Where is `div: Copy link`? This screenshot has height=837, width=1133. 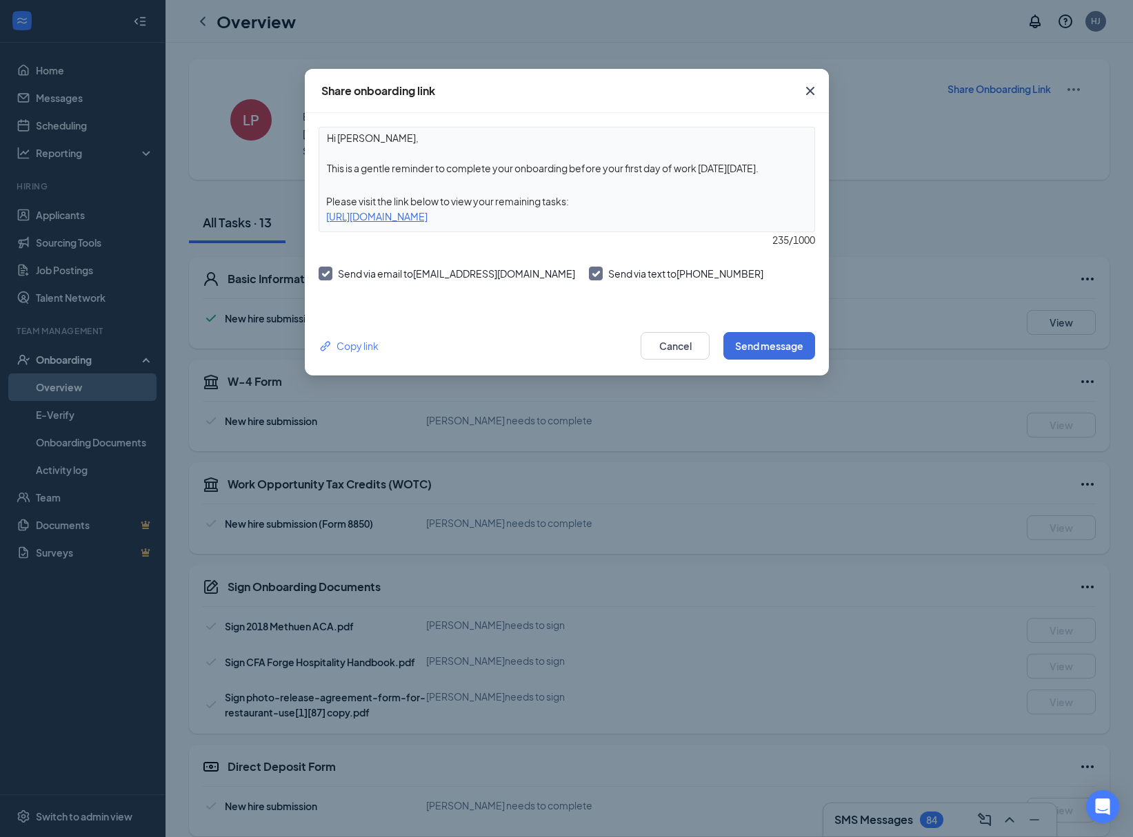
div: Copy link is located at coordinates (348, 346).